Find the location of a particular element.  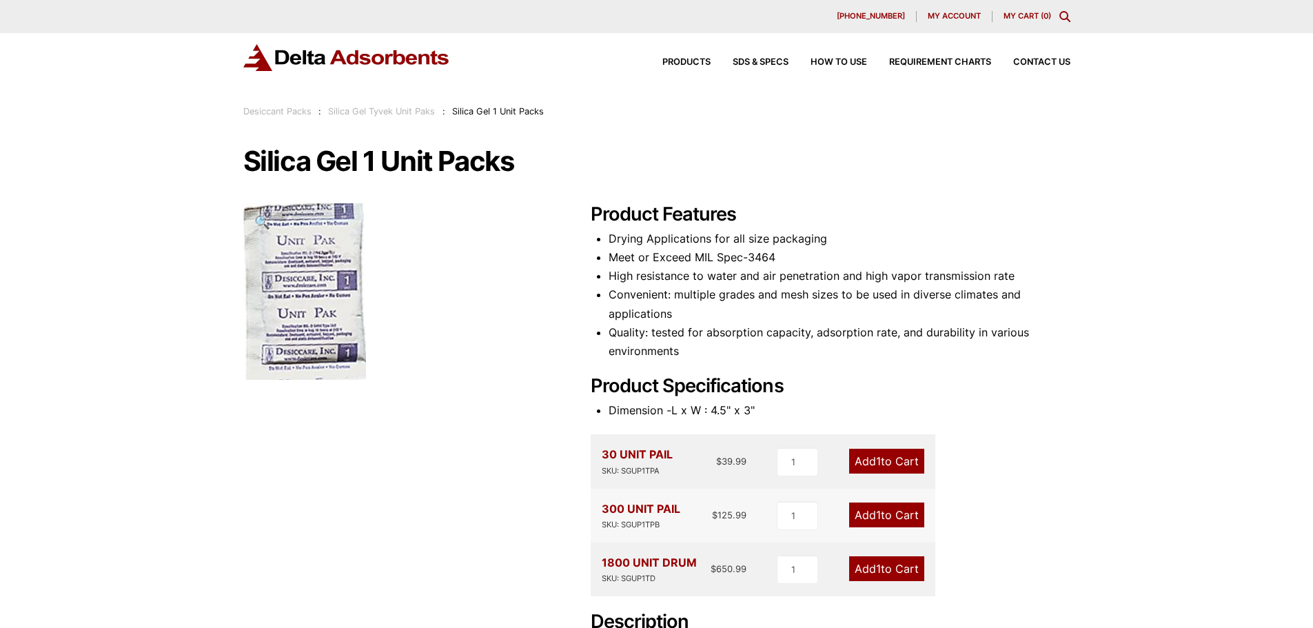

a: Requirement Charts is located at coordinates (929, 62).